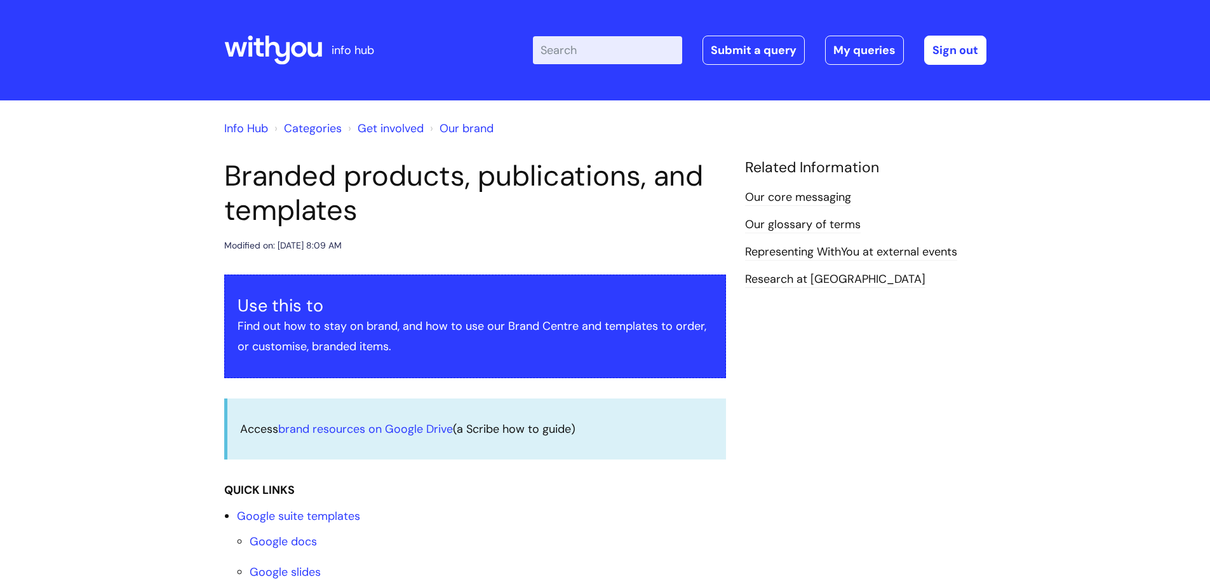 This screenshot has height=579, width=1210. Describe the element at coordinates (259, 490) in the screenshot. I see `strong: QUICK LINKS` at that location.